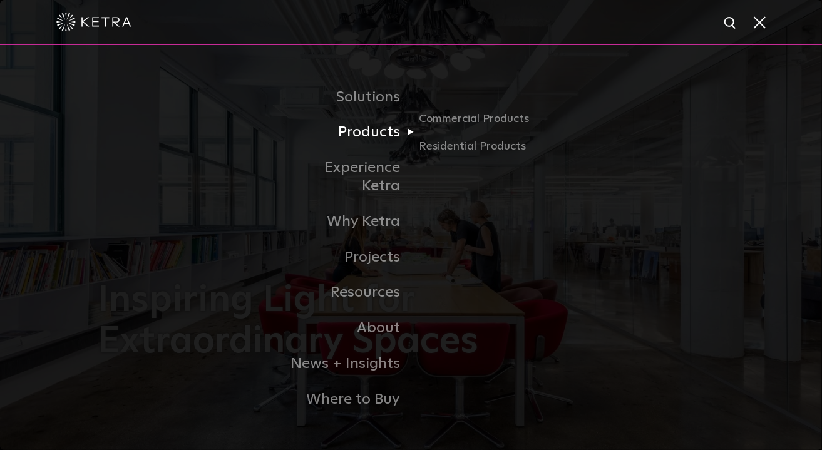 This screenshot has height=450, width=822. Describe the element at coordinates (347, 328) in the screenshot. I see `a: About` at that location.